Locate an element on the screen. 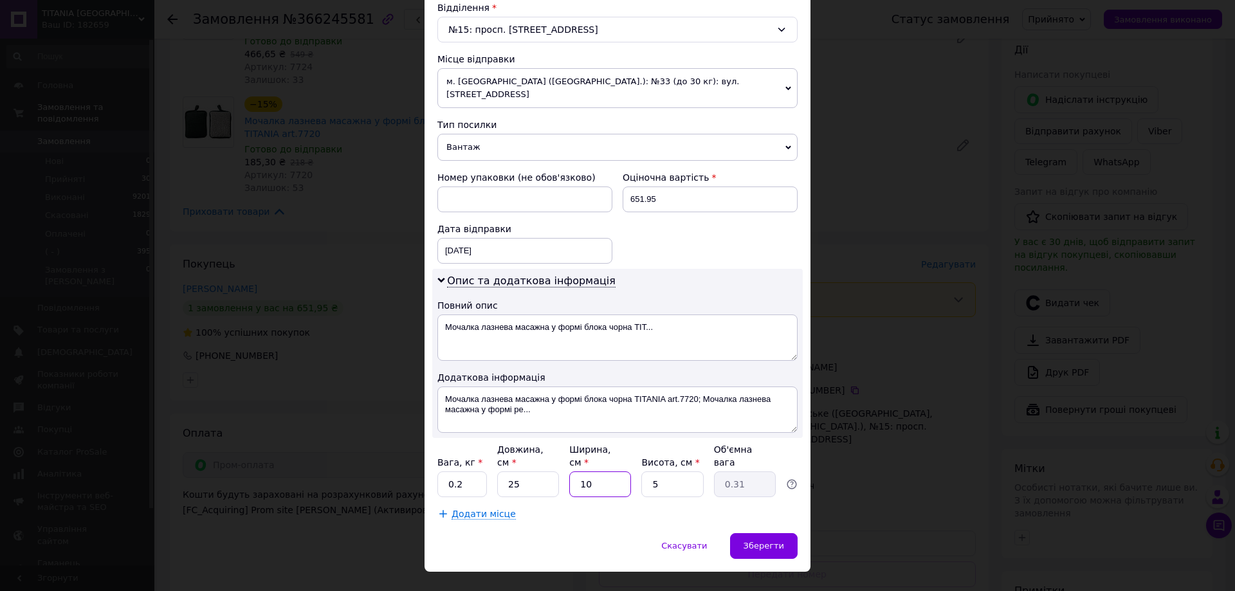 The width and height of the screenshot is (1235, 591). label: Висота, см is located at coordinates (670, 463).